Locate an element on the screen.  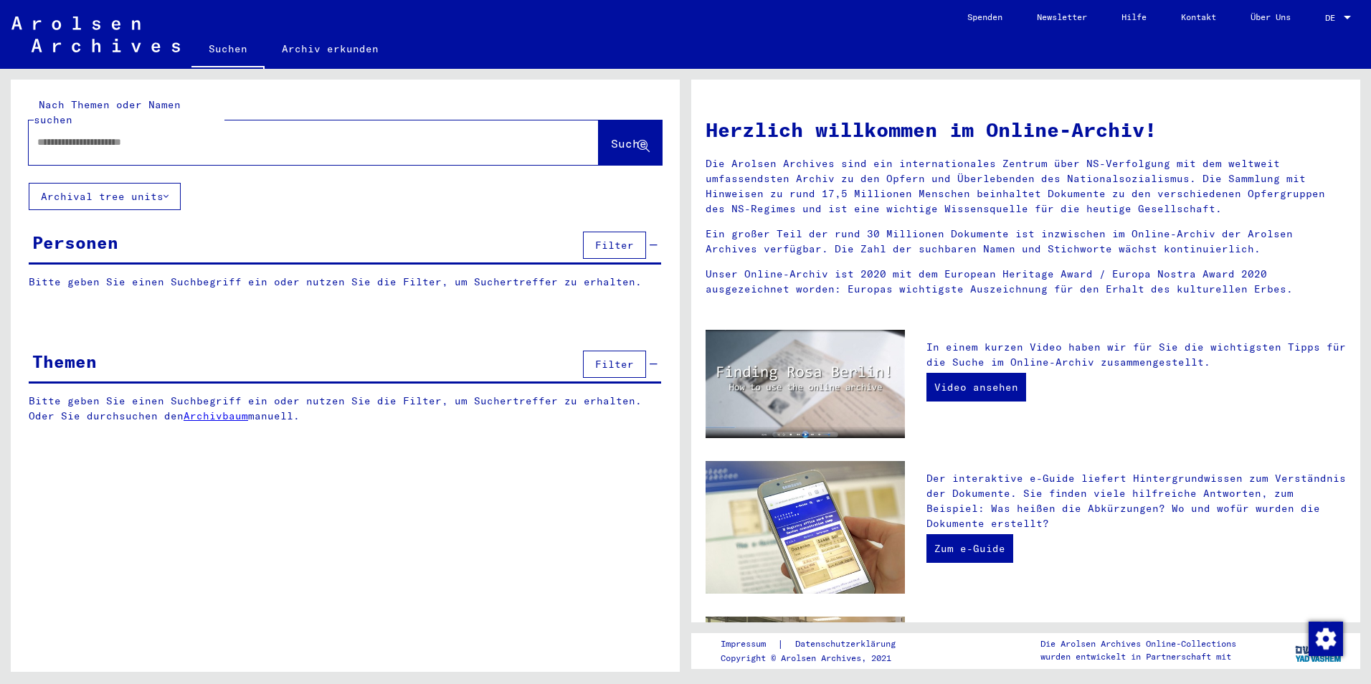
p: Bitte geben Sie einen Suchbegriff ein oder nutzen Sie die Filter, um Suchertreffer zu erhalten. O... is located at coordinates (345, 409).